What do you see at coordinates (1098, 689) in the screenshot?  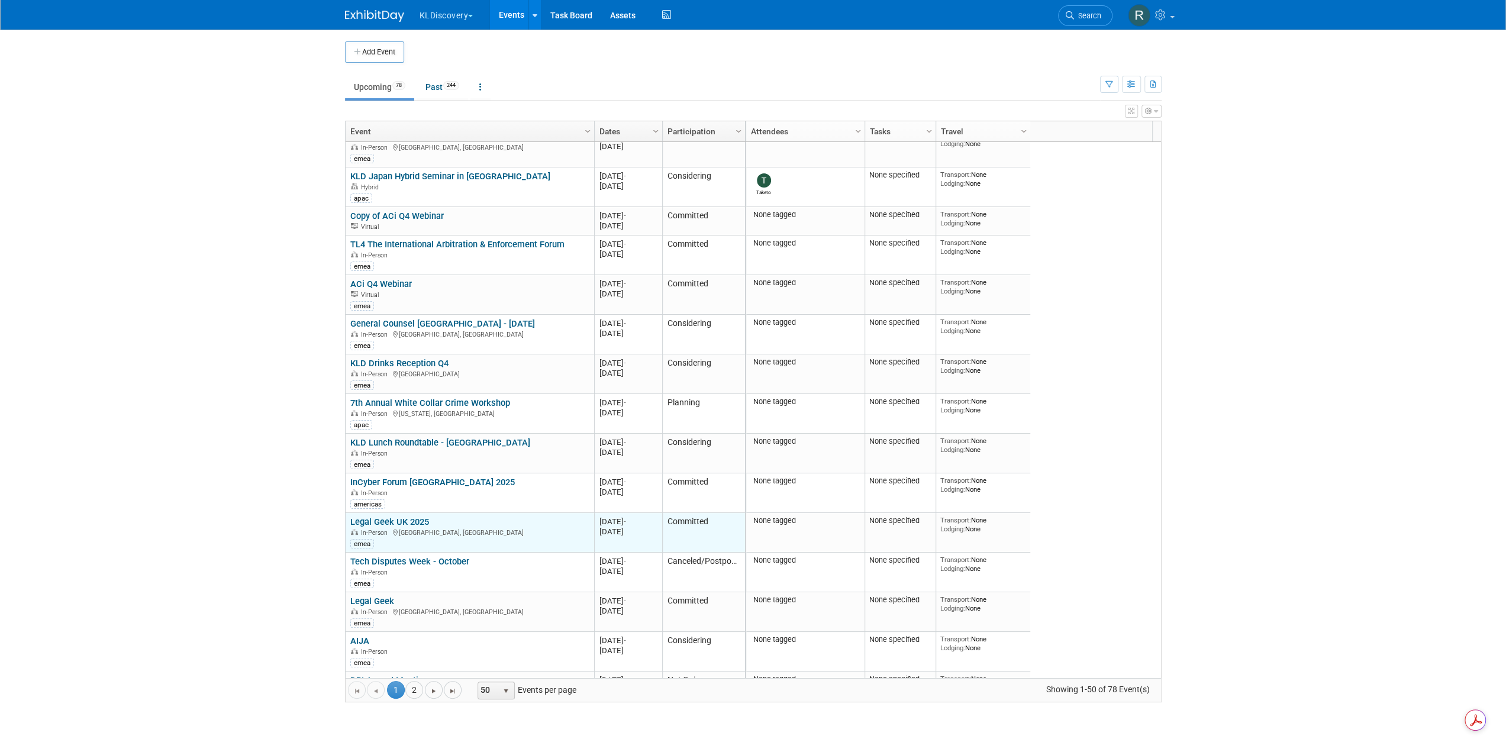 I see `span: Showing 1-50 of 78 Event(s)` at bounding box center [1098, 689].